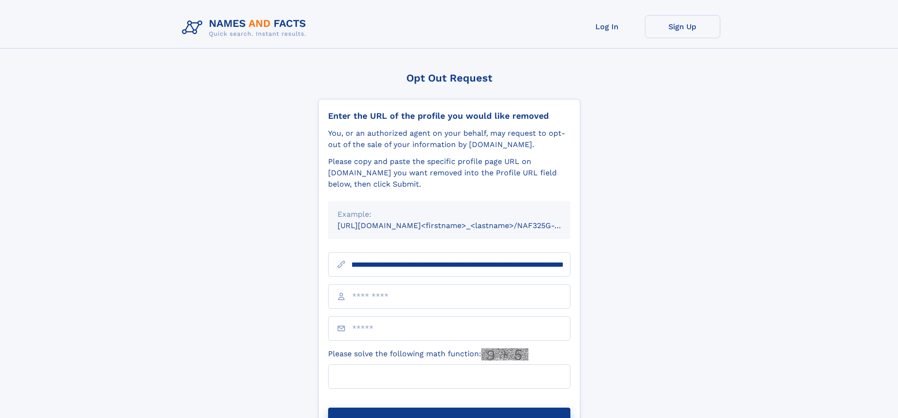  Describe the element at coordinates (246, 28) in the screenshot. I see `img: Logo Names and Facts` at that location.